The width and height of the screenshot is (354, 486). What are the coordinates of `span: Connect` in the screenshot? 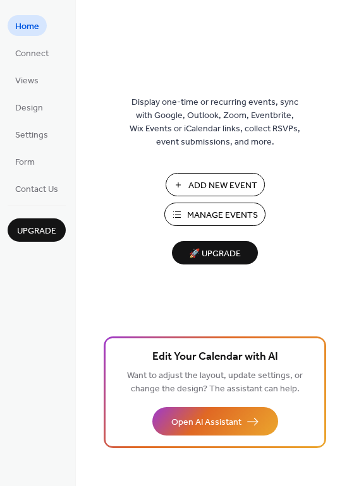 It's located at (32, 54).